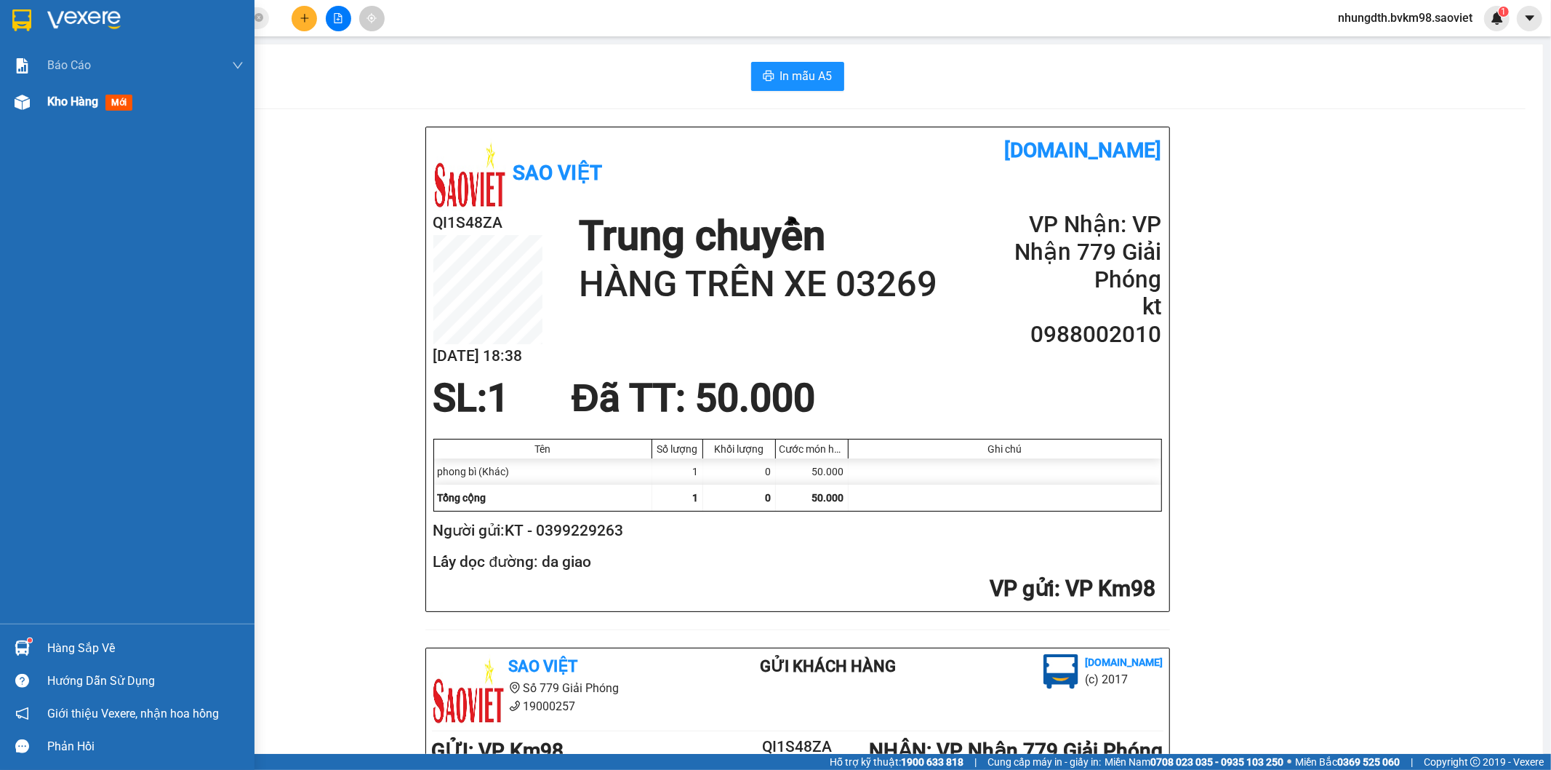  What do you see at coordinates (1074, 335) in the screenshot?
I see `h2: 0988002010` at bounding box center [1074, 335].